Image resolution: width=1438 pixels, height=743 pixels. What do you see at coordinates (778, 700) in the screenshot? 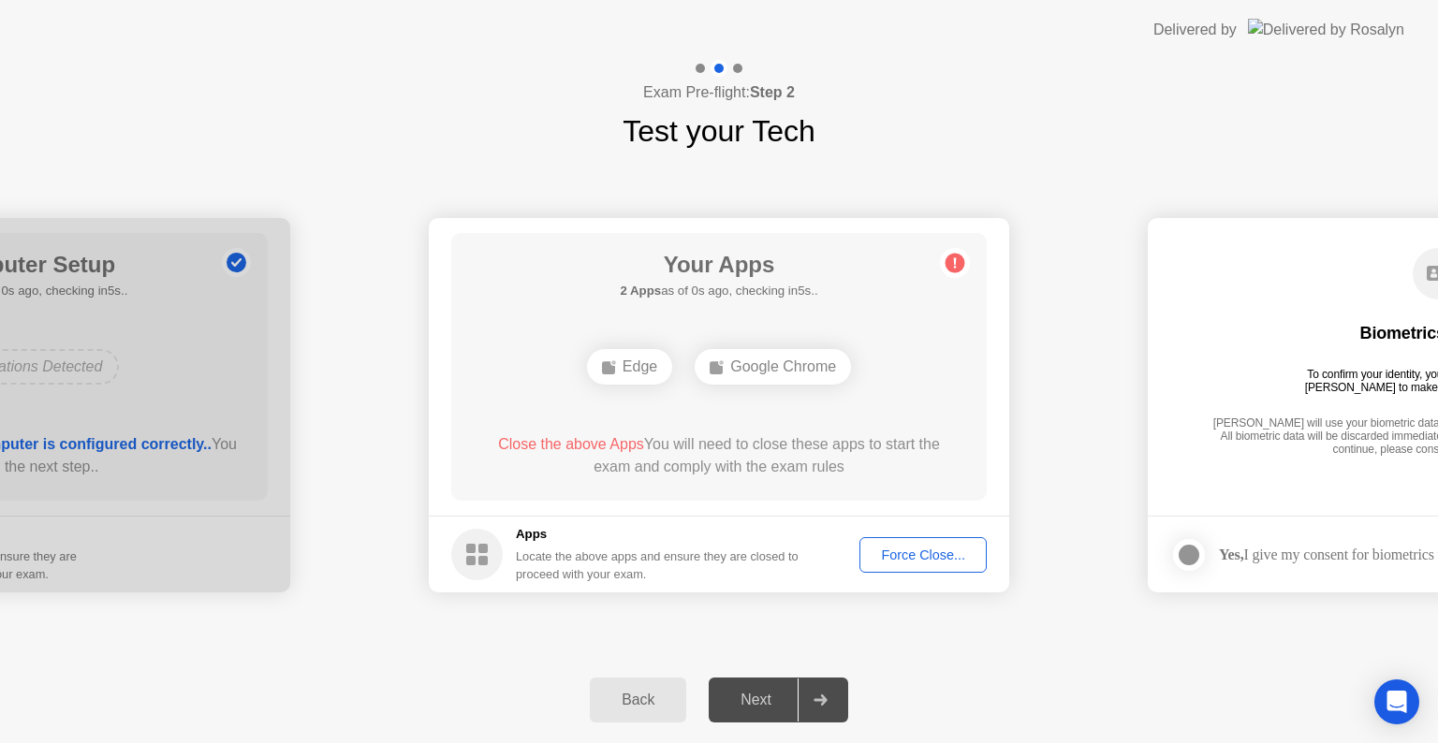
I see `button: Next` at bounding box center [778, 700].